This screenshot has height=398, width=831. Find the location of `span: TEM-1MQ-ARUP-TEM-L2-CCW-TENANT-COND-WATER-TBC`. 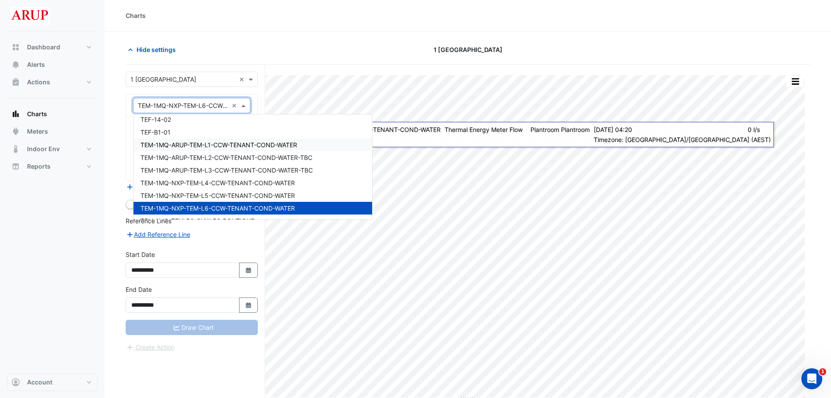

span: TEM-1MQ-ARUP-TEM-L2-CCW-TENANT-COND-WATER-TBC is located at coordinates (227, 157).